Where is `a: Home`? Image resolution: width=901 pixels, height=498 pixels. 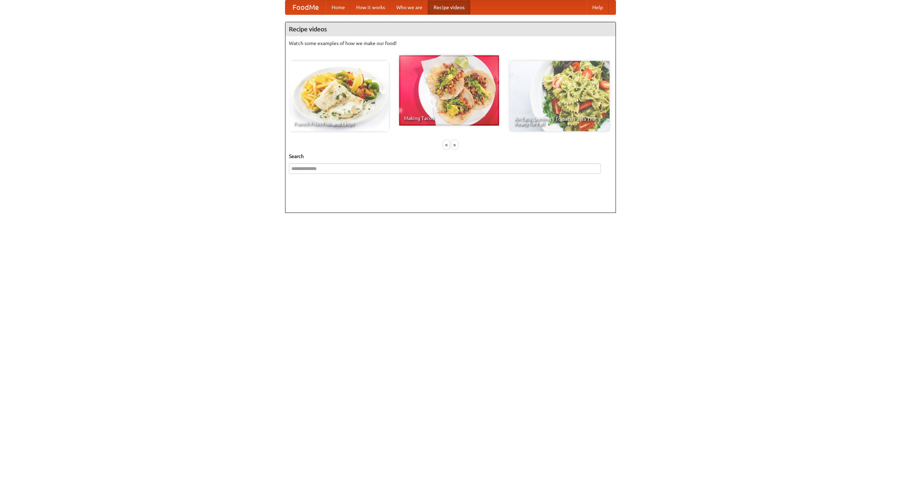 a: Home is located at coordinates (338, 7).